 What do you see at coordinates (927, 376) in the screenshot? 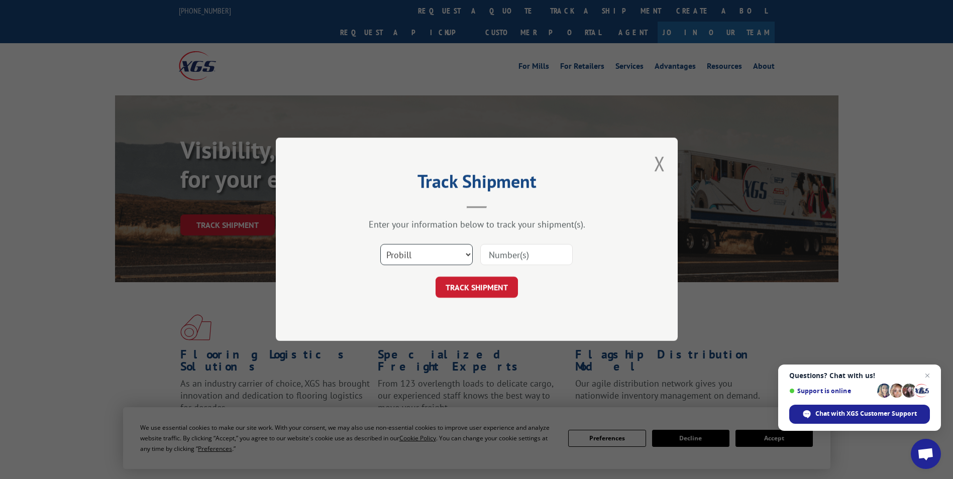
I see `span: Close chat` at bounding box center [927, 376].